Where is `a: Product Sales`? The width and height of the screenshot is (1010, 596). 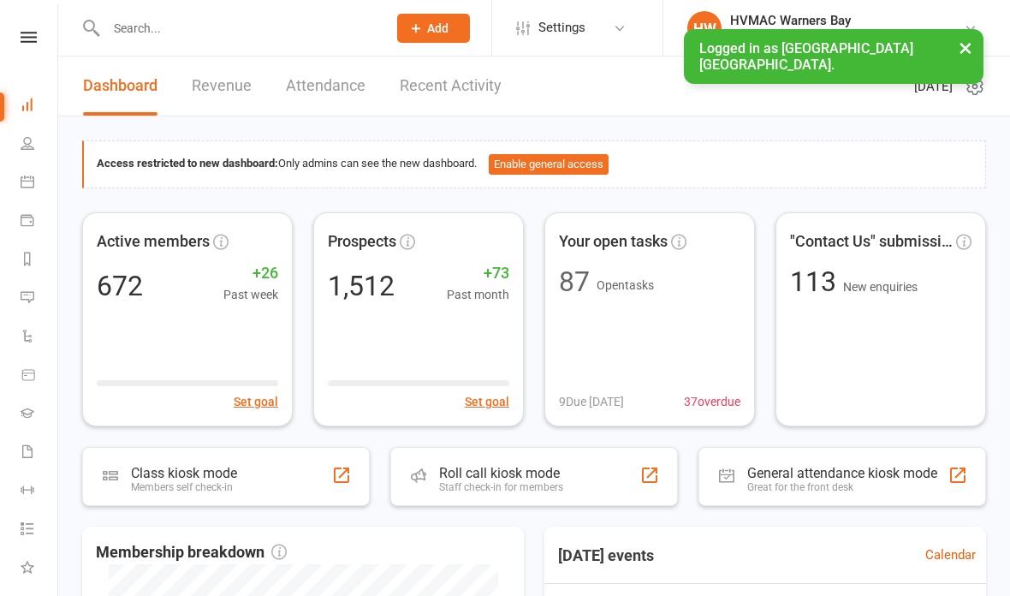
a: Product Sales is located at coordinates (39, 376).